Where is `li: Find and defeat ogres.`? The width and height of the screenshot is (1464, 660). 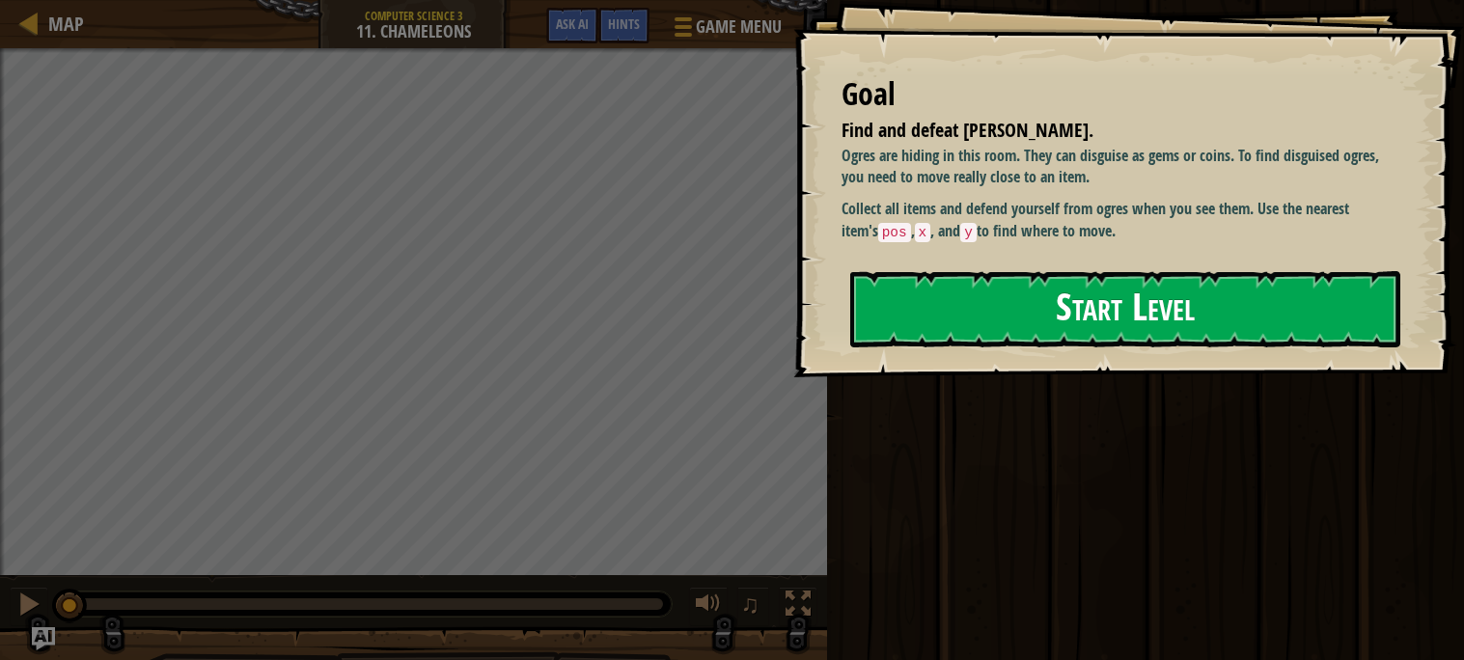
li: Find and defeat ogres. is located at coordinates (1104, 130).